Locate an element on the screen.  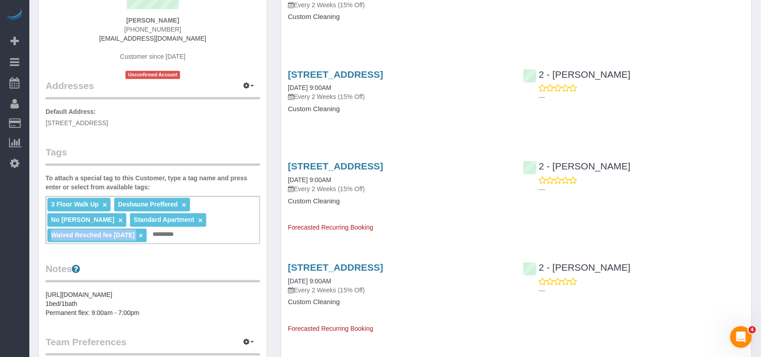
span: Standard Apartment is located at coordinates (164, 219).